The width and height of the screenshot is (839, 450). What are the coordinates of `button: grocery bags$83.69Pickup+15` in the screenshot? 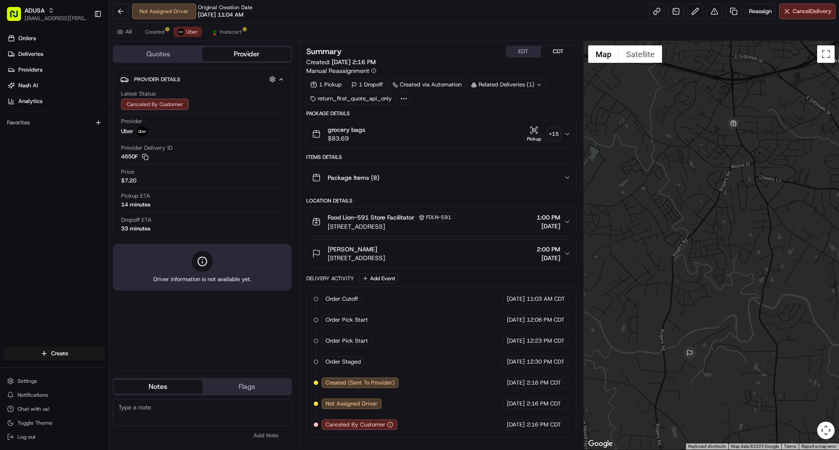 It's located at (441, 134).